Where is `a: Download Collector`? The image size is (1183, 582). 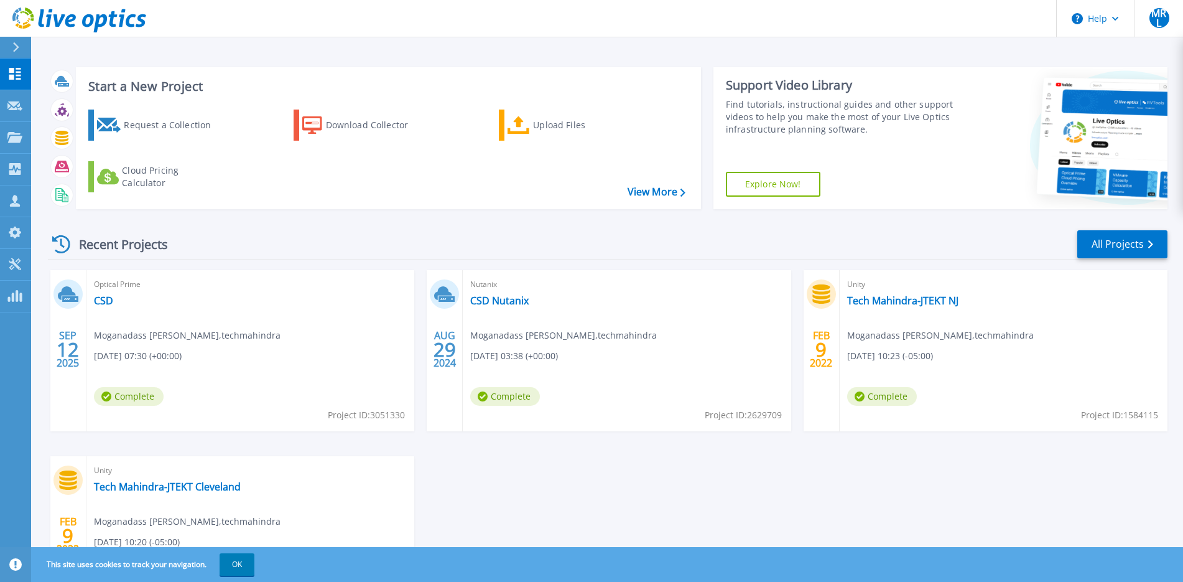 a: Download Collector is located at coordinates (363, 125).